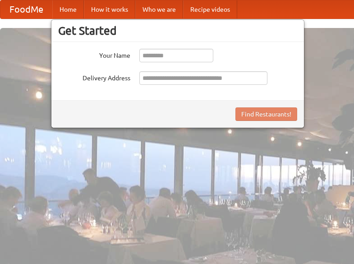 Image resolution: width=354 pixels, height=264 pixels. Describe the element at coordinates (94, 77) in the screenshot. I see `label: Delivery Address` at that location.